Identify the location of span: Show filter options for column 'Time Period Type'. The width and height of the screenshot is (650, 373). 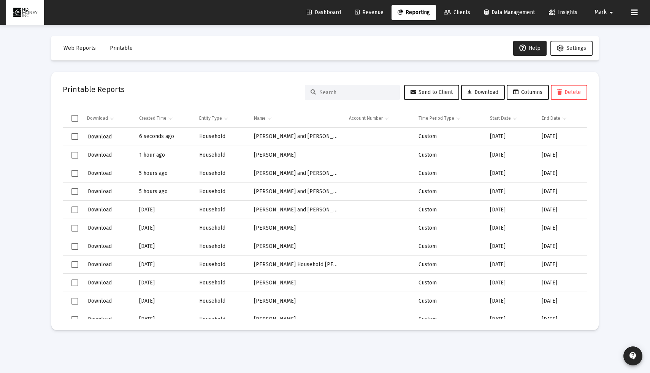
(458, 118).